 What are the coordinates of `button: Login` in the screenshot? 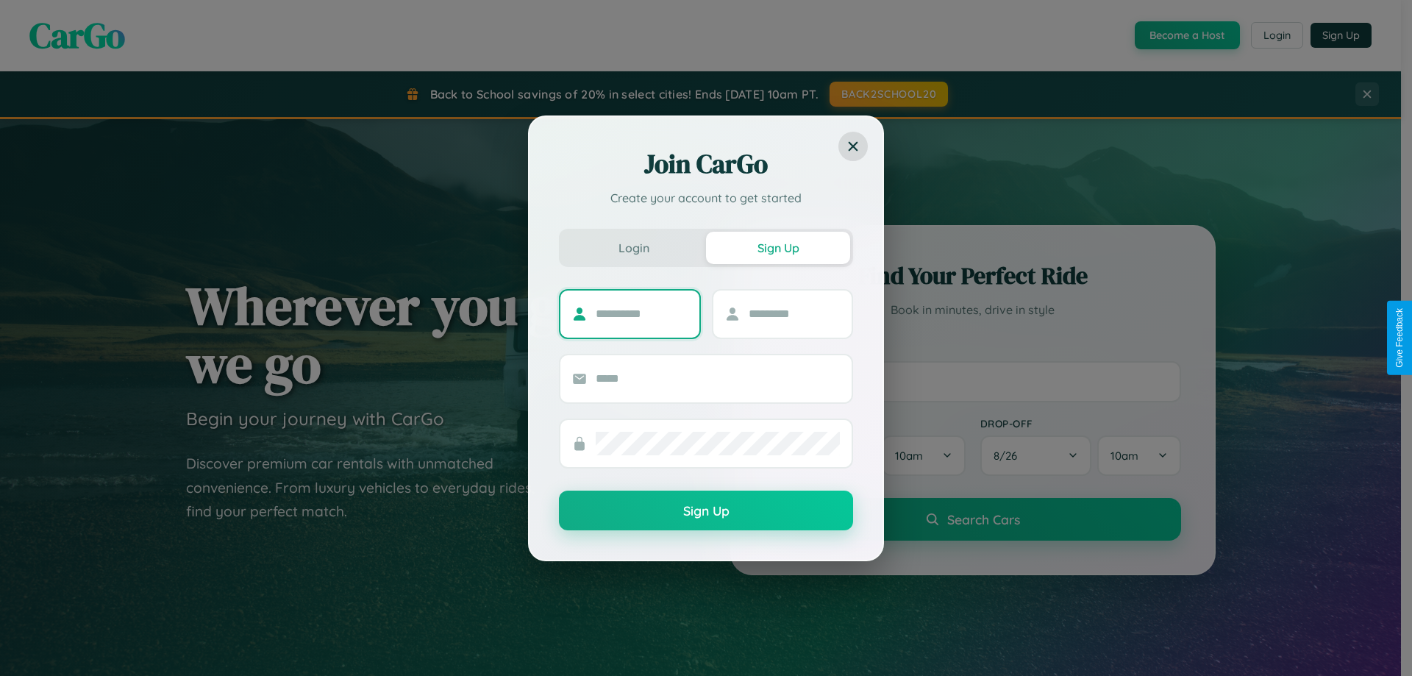 It's located at (634, 248).